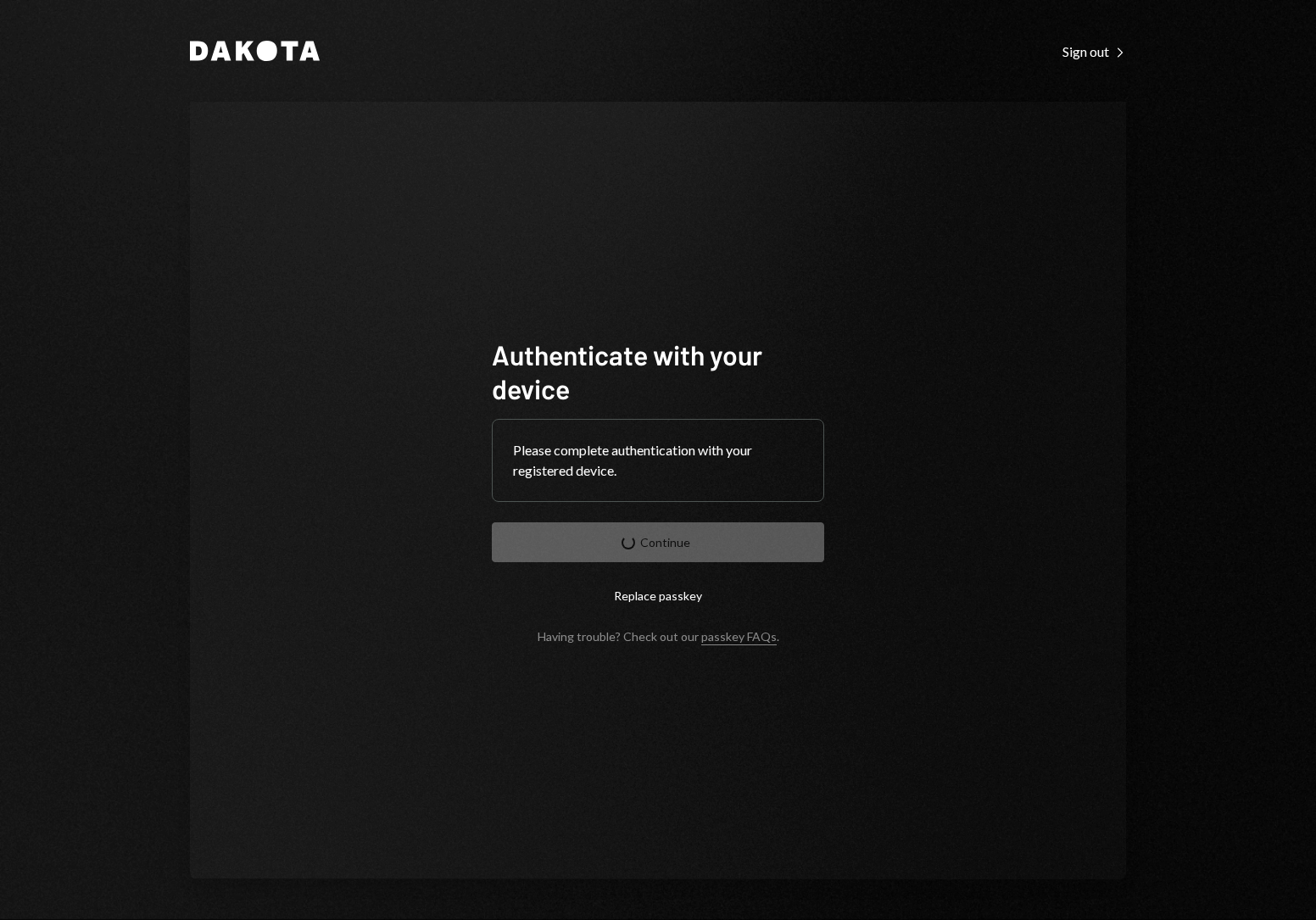  Describe the element at coordinates (658, 460) in the screenshot. I see `div: Please complete authentication with your registered device.` at that location.